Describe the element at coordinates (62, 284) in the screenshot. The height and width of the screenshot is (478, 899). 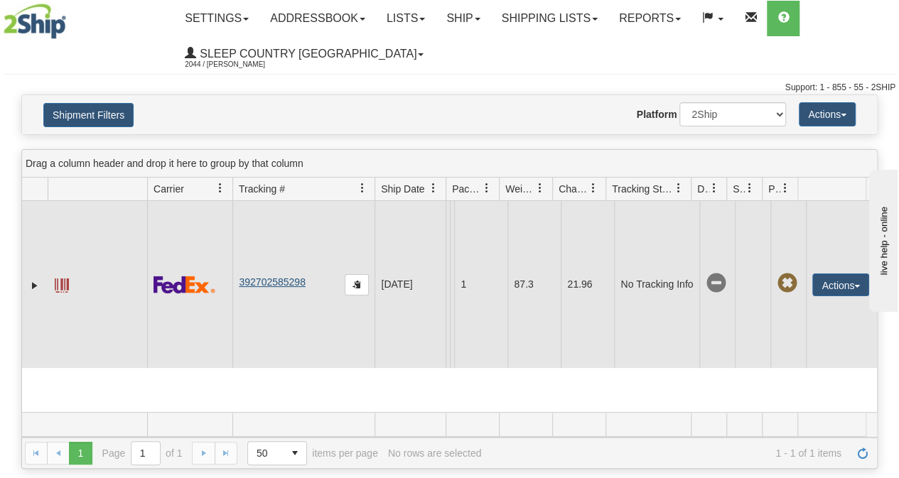
I see `a: Label` at that location.